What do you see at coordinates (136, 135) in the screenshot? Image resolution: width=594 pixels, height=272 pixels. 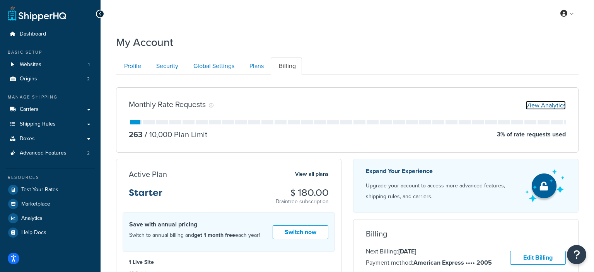 I see `p: 263` at bounding box center [136, 135].